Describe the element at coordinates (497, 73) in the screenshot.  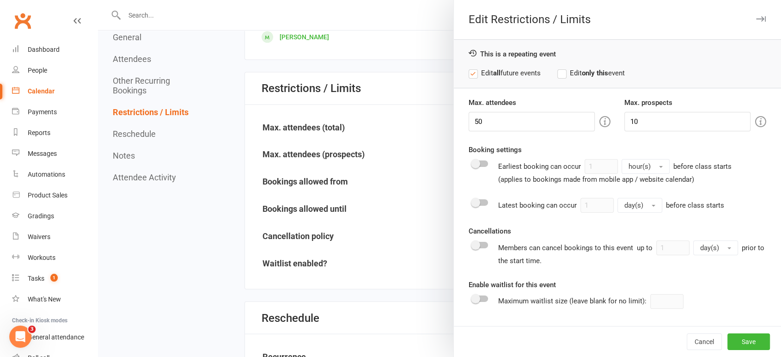
I see `strong: all` at that location.